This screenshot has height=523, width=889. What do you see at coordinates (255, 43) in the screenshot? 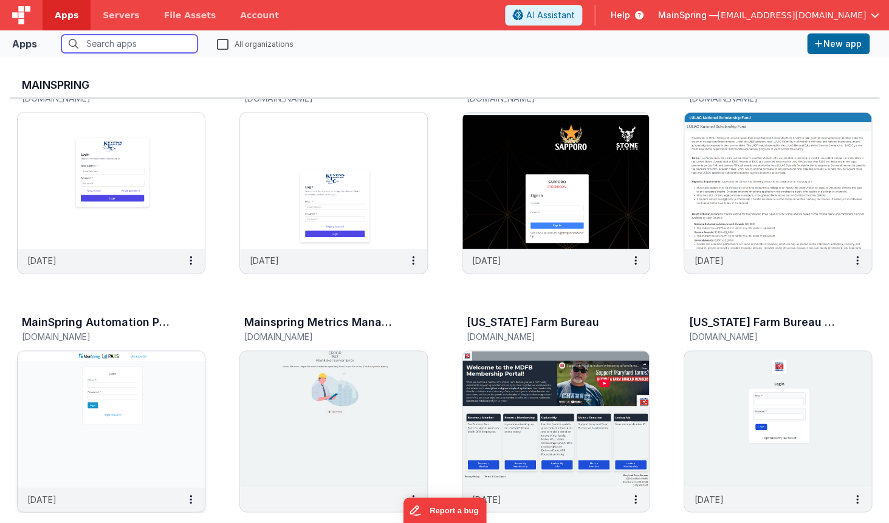
I see `label: All organizations` at bounding box center [255, 43].